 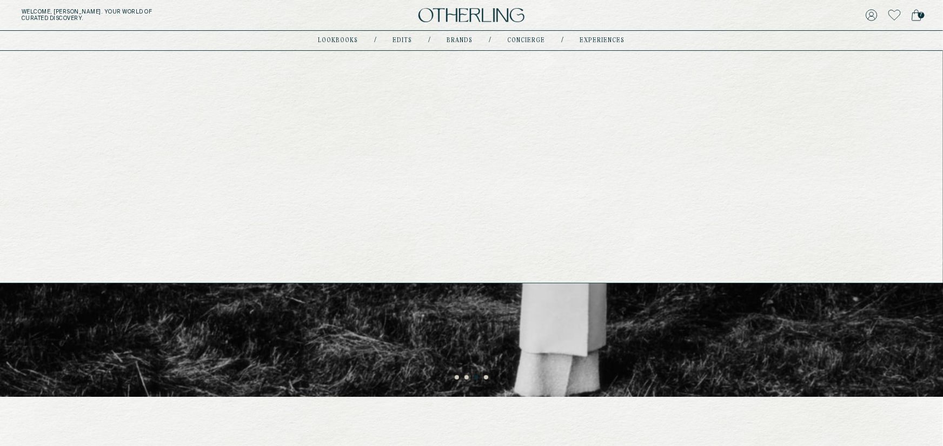 I want to click on a: Brands, so click(x=460, y=41).